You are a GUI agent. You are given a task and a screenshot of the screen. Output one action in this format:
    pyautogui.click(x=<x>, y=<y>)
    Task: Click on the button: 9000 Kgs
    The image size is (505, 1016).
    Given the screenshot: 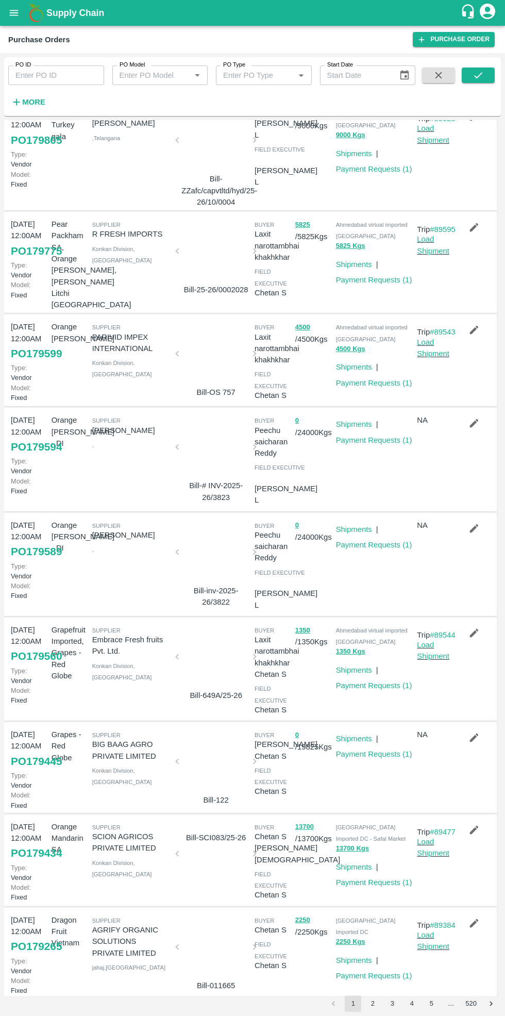 What is the action you would take?
    pyautogui.click(x=351, y=135)
    